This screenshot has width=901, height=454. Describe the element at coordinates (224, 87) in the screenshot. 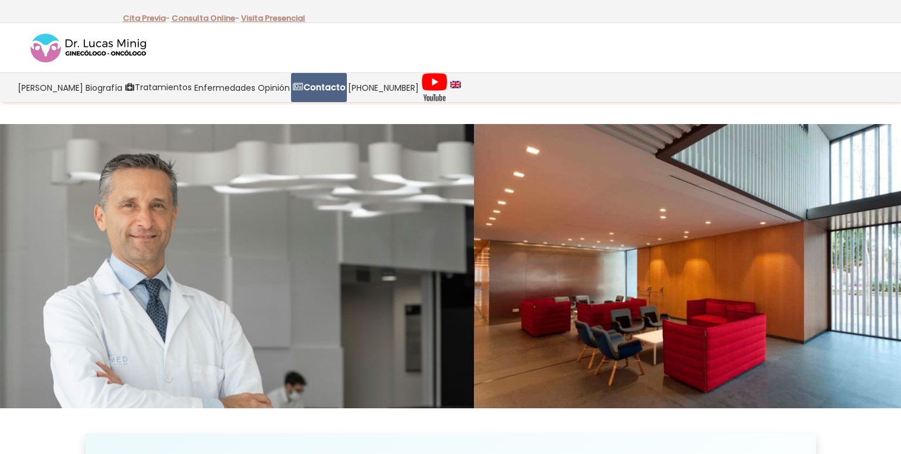

I see `a: Enfermedades` at that location.